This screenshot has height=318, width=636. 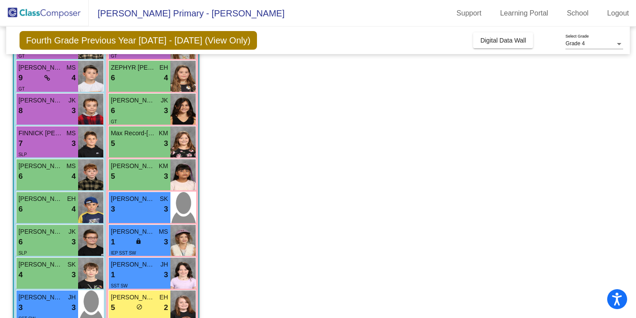 What do you see at coordinates (119, 286) in the screenshot?
I see `span: SST SW` at bounding box center [119, 286].